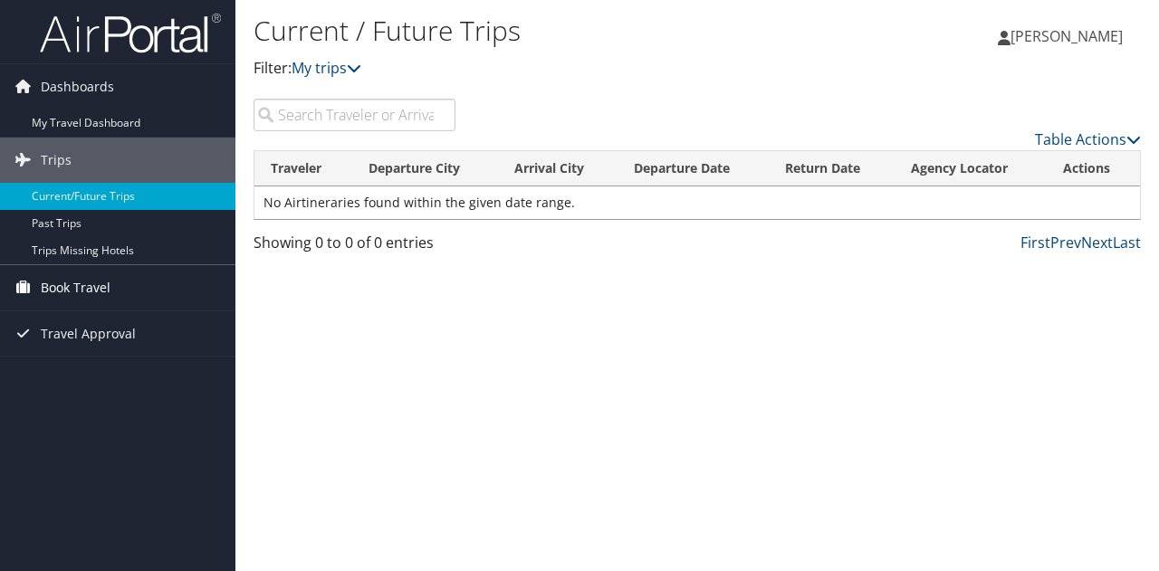  What do you see at coordinates (56, 160) in the screenshot?
I see `span: Trips` at bounding box center [56, 160].